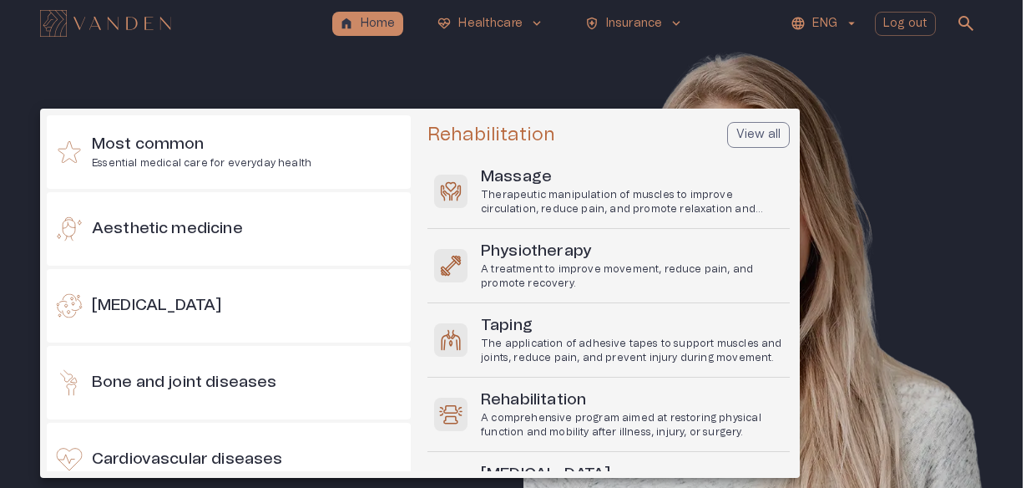 The width and height of the screenshot is (1026, 488). Describe the element at coordinates (632, 251) in the screenshot. I see `h6: Physiotherapy` at that location.